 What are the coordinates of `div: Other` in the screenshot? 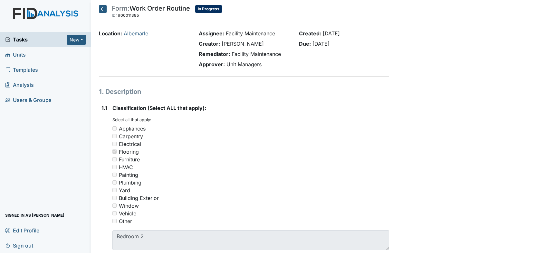 It's located at (125, 221).